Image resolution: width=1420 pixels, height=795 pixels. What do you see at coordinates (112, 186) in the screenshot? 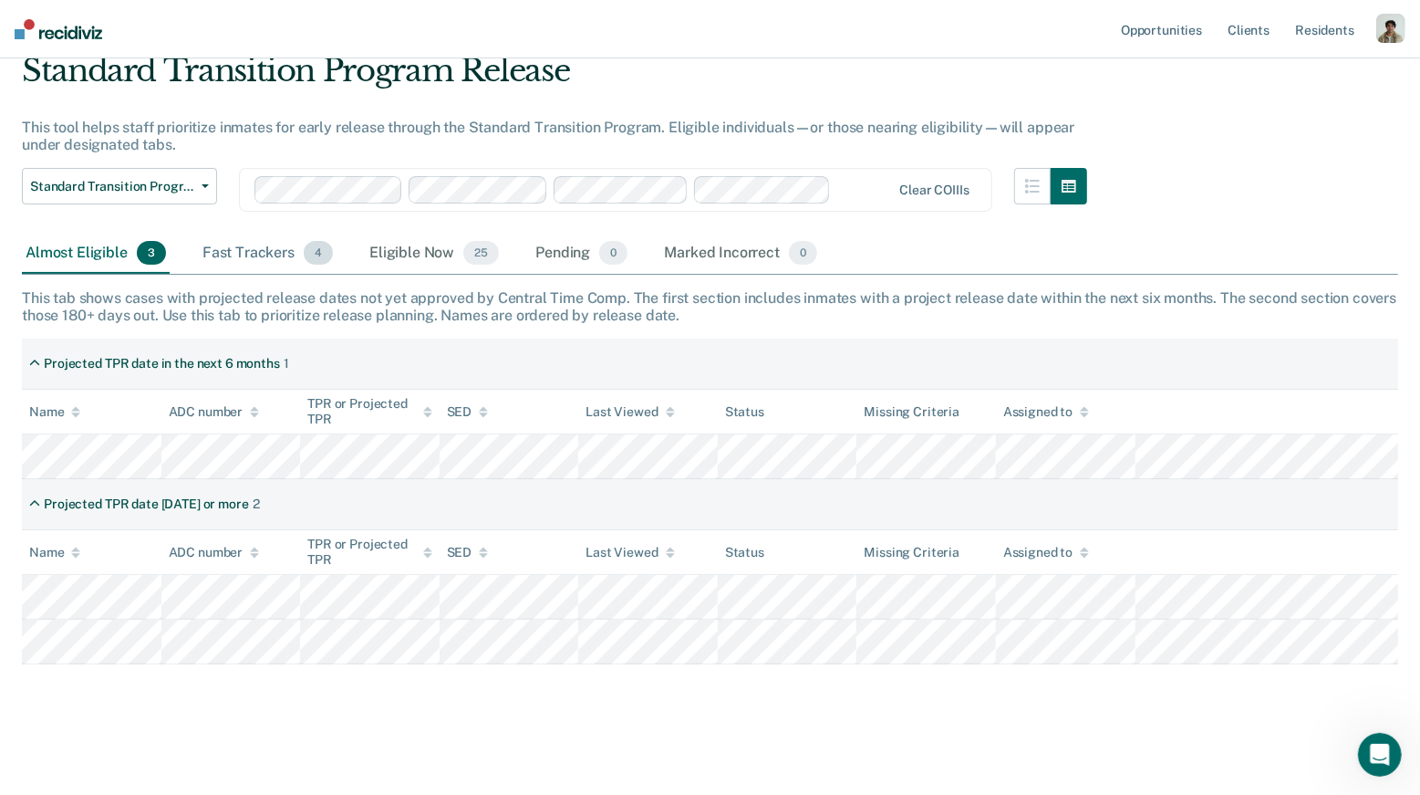
I see `span: Standard Transition Program Release` at bounding box center [112, 186].